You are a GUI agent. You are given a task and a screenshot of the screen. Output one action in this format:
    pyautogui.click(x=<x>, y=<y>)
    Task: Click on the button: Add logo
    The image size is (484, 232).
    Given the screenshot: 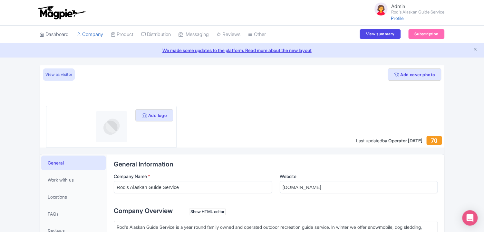 What is the action you would take?
    pyautogui.click(x=154, y=116)
    